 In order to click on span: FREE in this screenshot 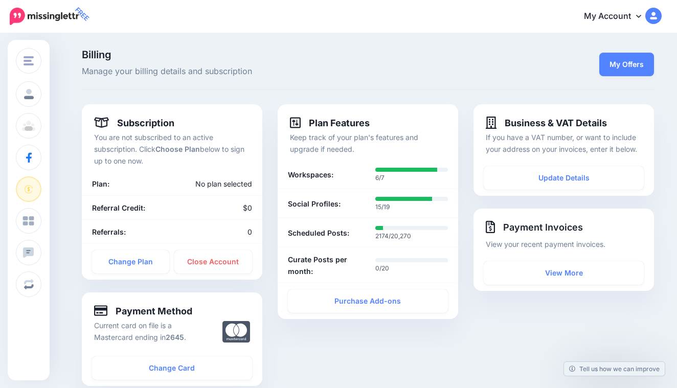, I will do `click(82, 14)`.